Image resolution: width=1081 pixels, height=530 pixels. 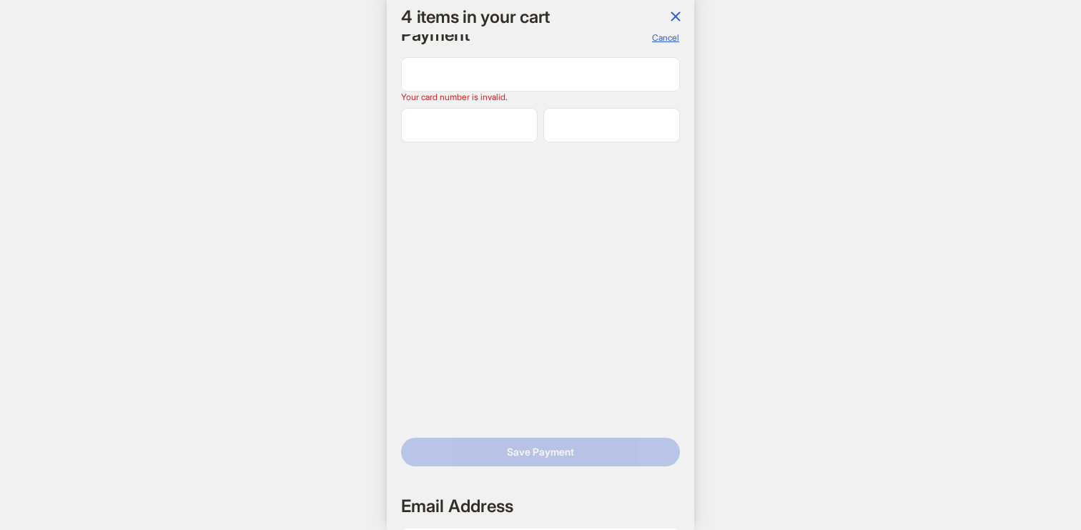 I want to click on h1: 4 items in your cart, so click(x=475, y=17).